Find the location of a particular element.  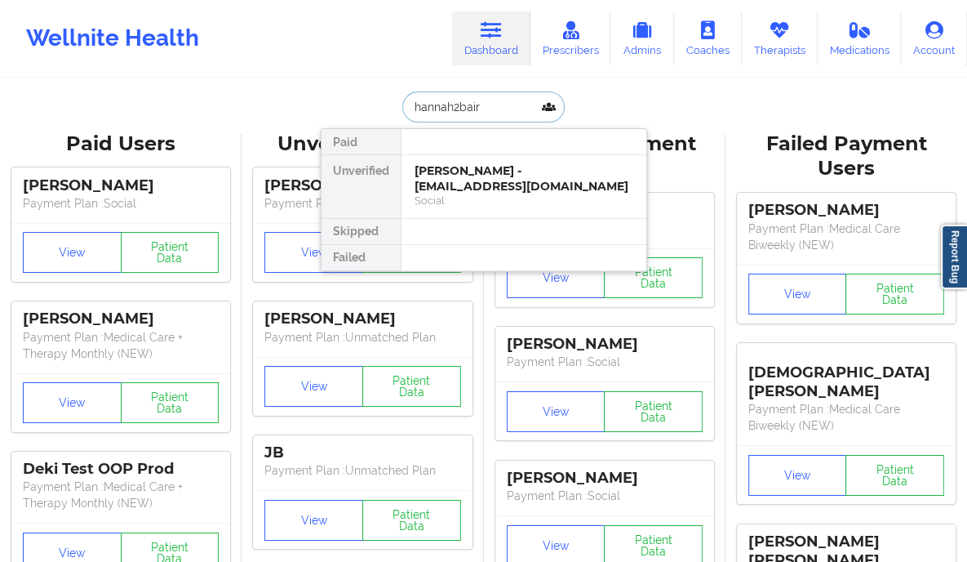

div: Unverified is located at coordinates (361, 187).